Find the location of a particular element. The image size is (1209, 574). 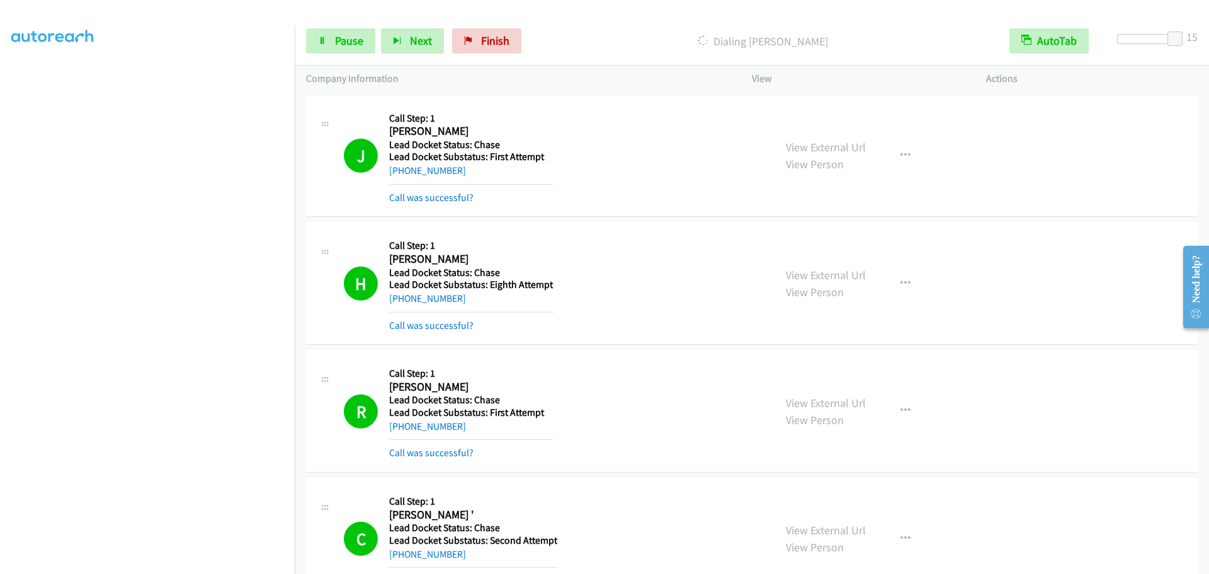

h1: J is located at coordinates (361, 156).